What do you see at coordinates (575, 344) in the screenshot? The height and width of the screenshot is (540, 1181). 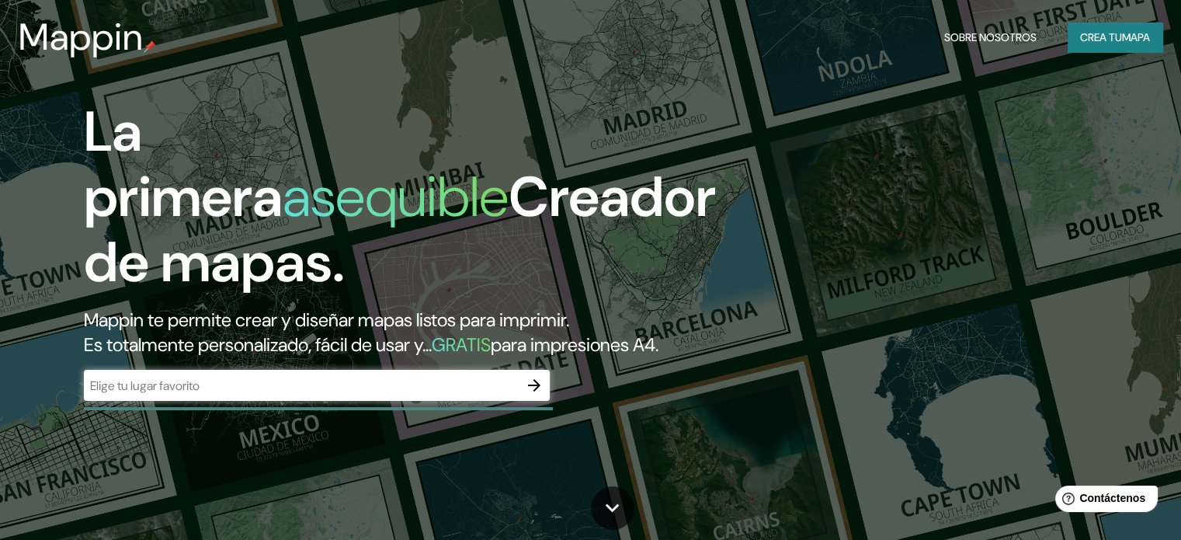 I see `font: para impresiones A4.` at bounding box center [575, 344].